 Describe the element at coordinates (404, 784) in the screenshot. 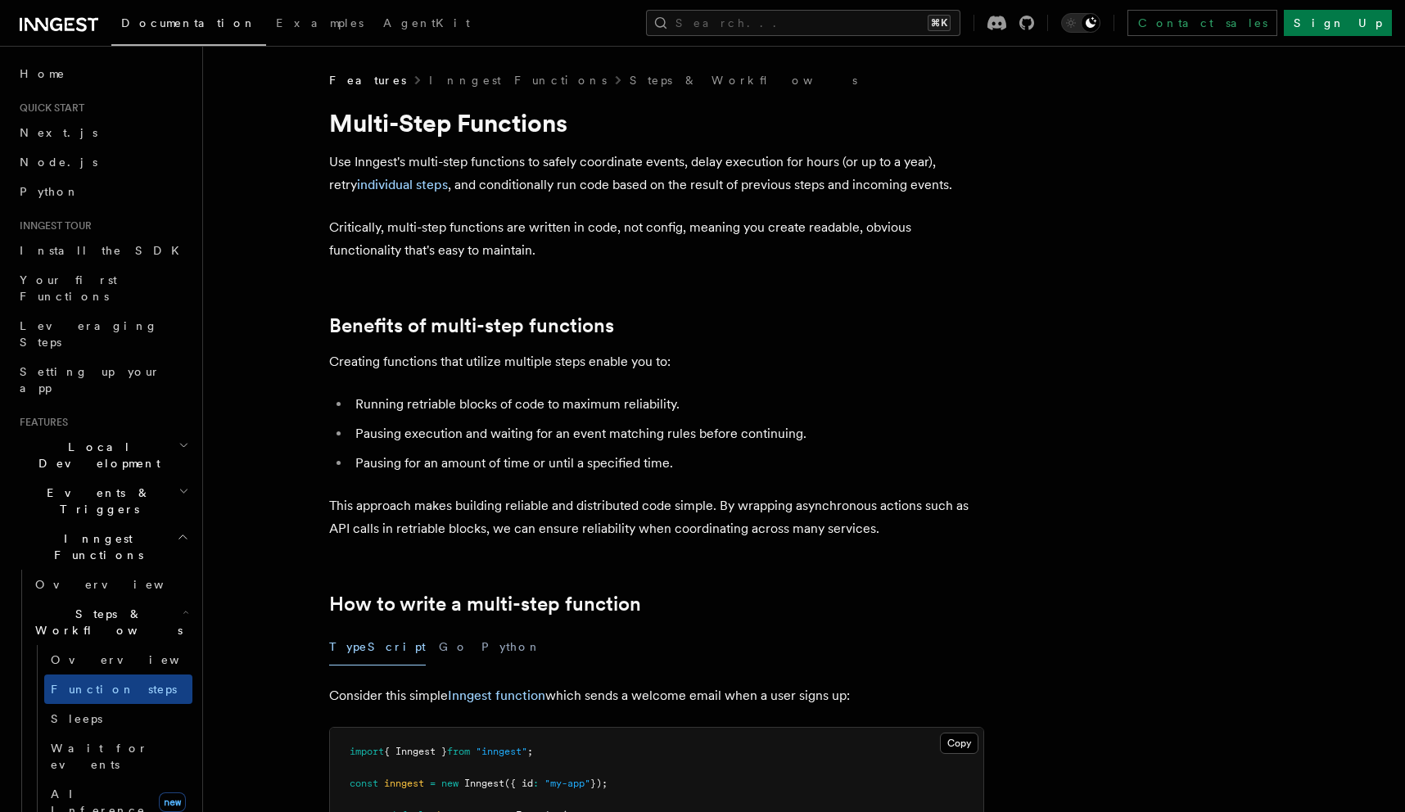

I see `span: inngest` at that location.